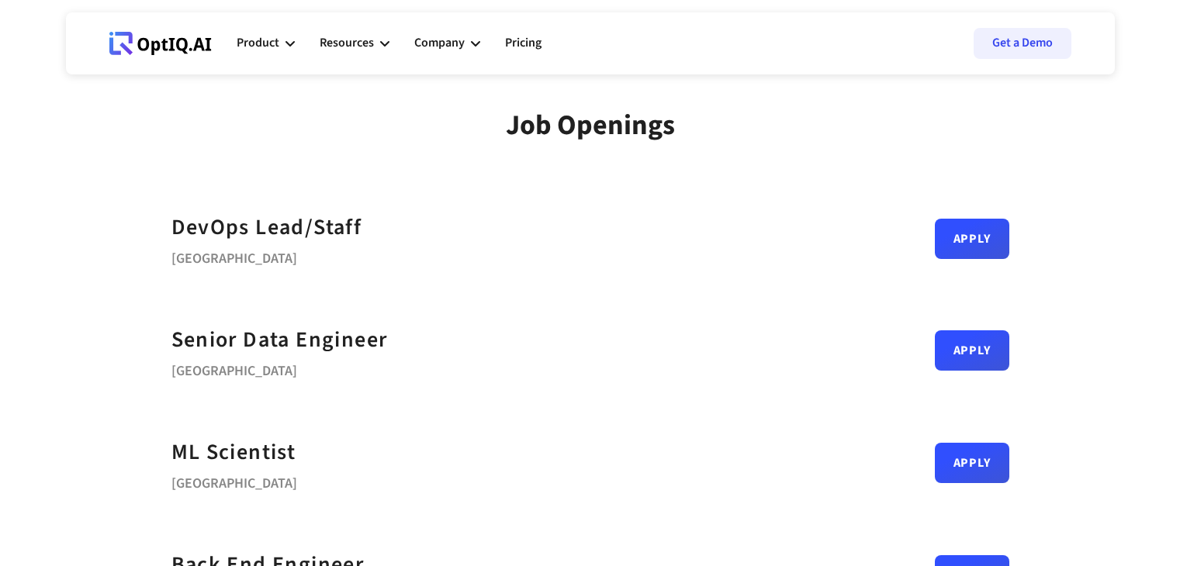  What do you see at coordinates (279, 340) in the screenshot?
I see `a: Senior Data Engineer` at bounding box center [279, 340].